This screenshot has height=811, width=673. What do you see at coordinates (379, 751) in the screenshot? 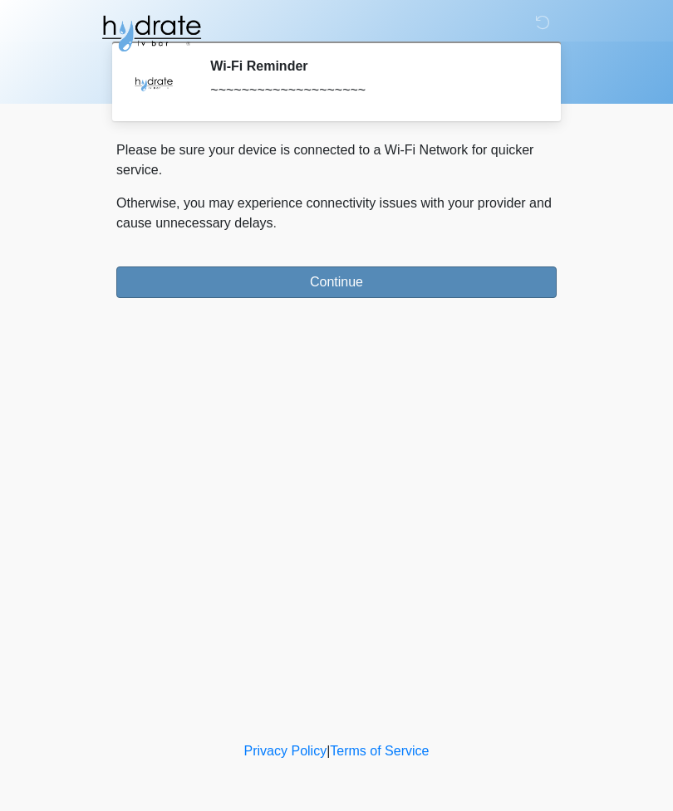
I see `a: Terms of Service` at bounding box center [379, 751].